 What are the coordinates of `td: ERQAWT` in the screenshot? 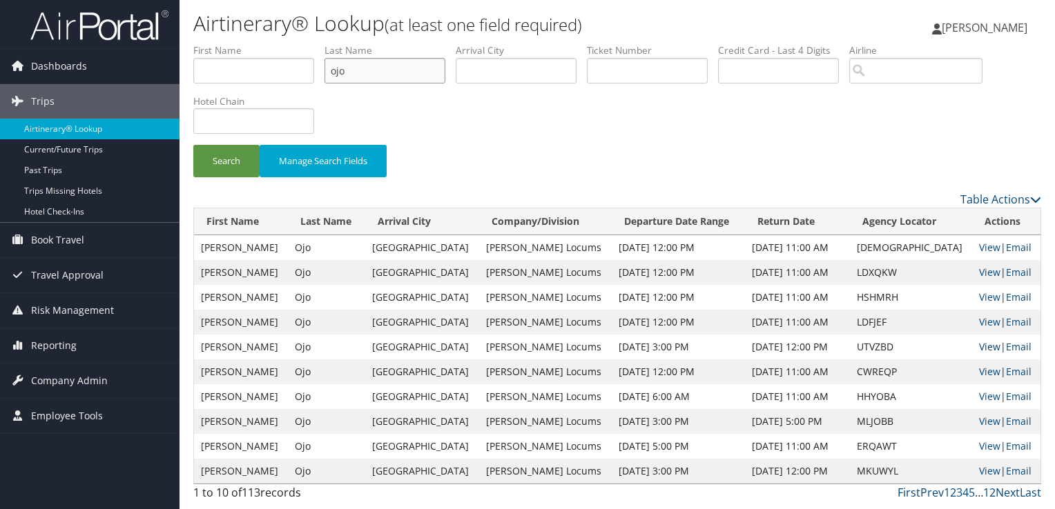 It's located at (911, 447).